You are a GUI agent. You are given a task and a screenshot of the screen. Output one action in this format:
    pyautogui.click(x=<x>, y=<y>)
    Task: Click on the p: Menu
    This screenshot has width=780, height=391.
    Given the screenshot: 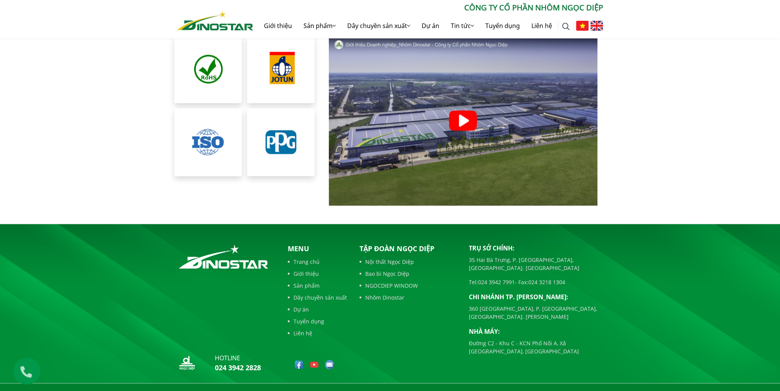 What is the action you would take?
    pyautogui.click(x=317, y=248)
    